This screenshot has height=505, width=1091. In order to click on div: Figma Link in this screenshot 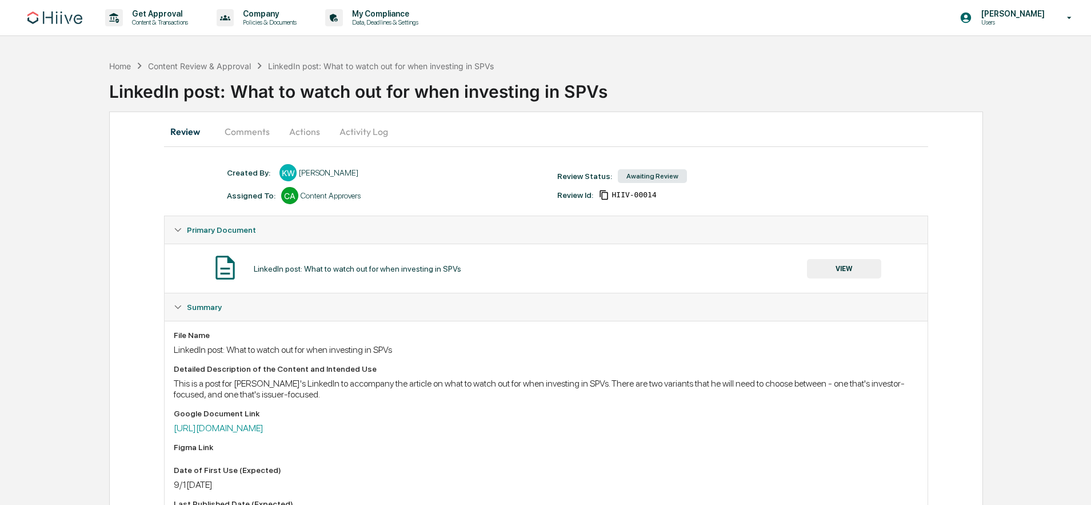, I will do `click(546, 447)`.